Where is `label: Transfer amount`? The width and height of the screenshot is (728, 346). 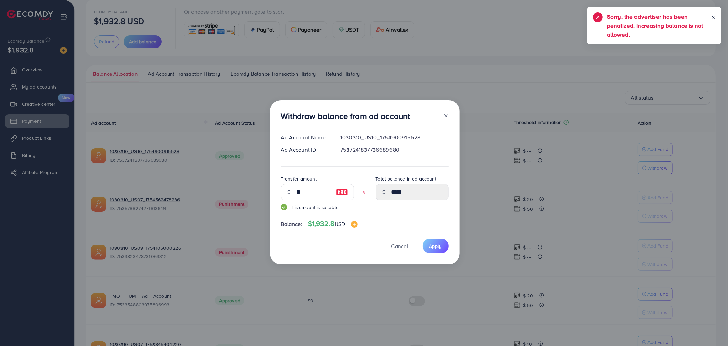
label: Transfer amount is located at coordinates (299, 179).